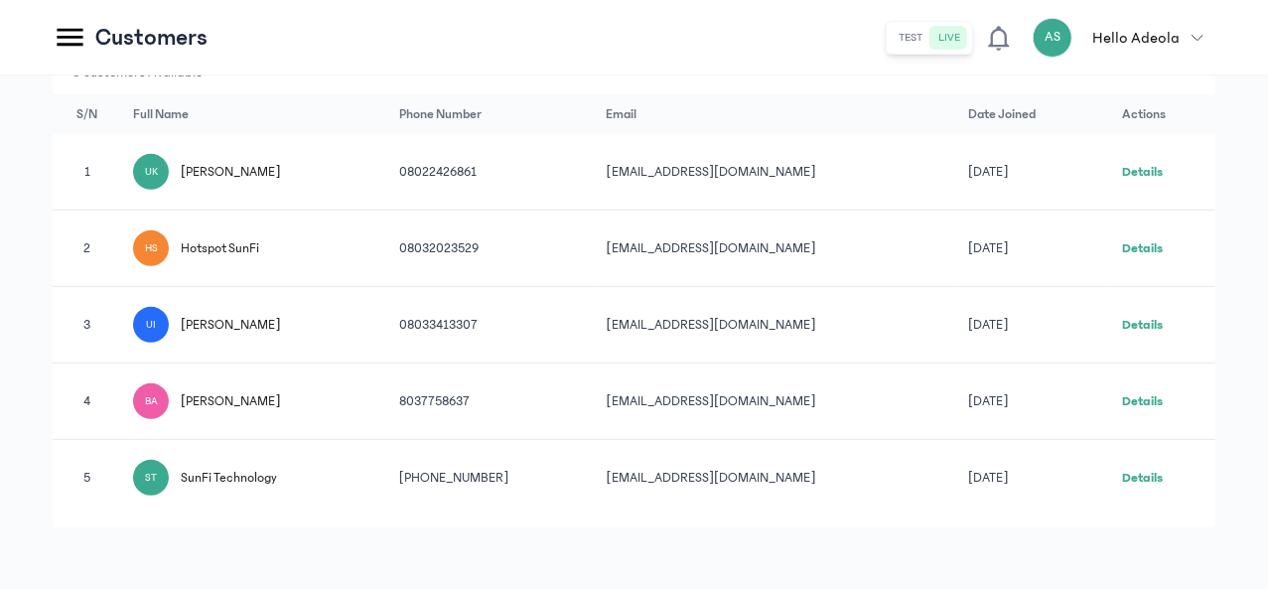  What do you see at coordinates (86, 401) in the screenshot?
I see `span: 4` at bounding box center [86, 401].